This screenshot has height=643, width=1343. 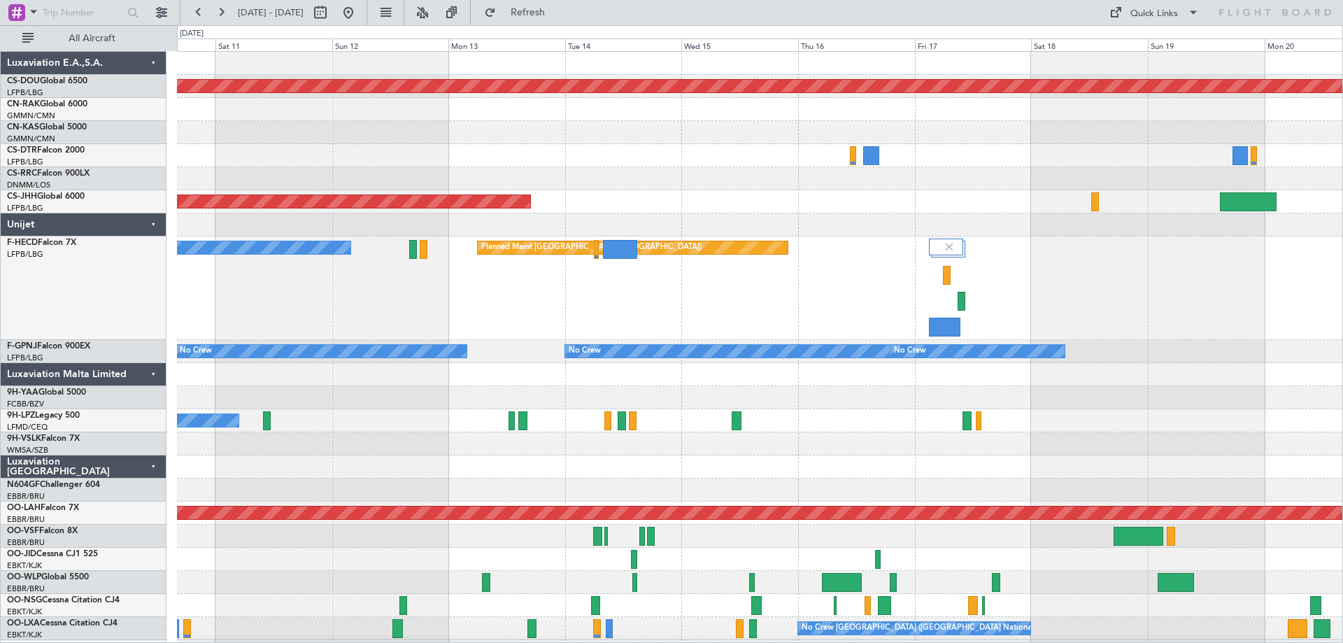 What do you see at coordinates (1154, 14) in the screenshot?
I see `div: Quick Links` at bounding box center [1154, 14].